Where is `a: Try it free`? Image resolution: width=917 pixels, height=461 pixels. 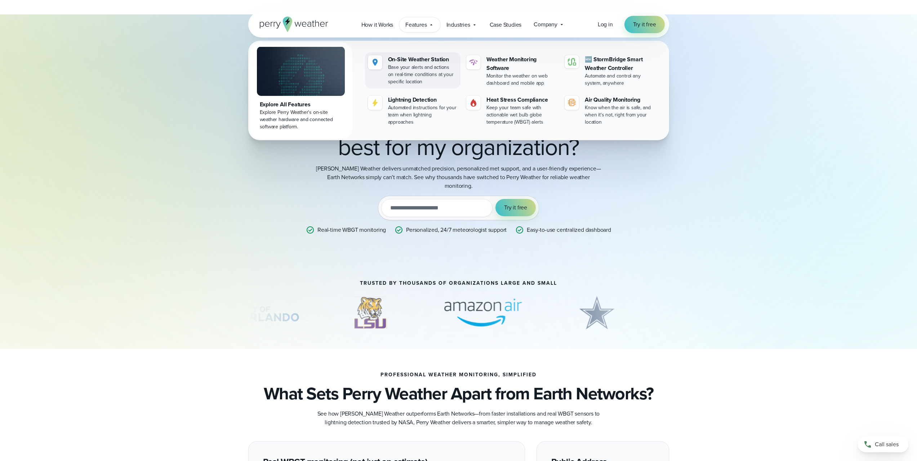
a: Try it free is located at coordinates (645, 25).